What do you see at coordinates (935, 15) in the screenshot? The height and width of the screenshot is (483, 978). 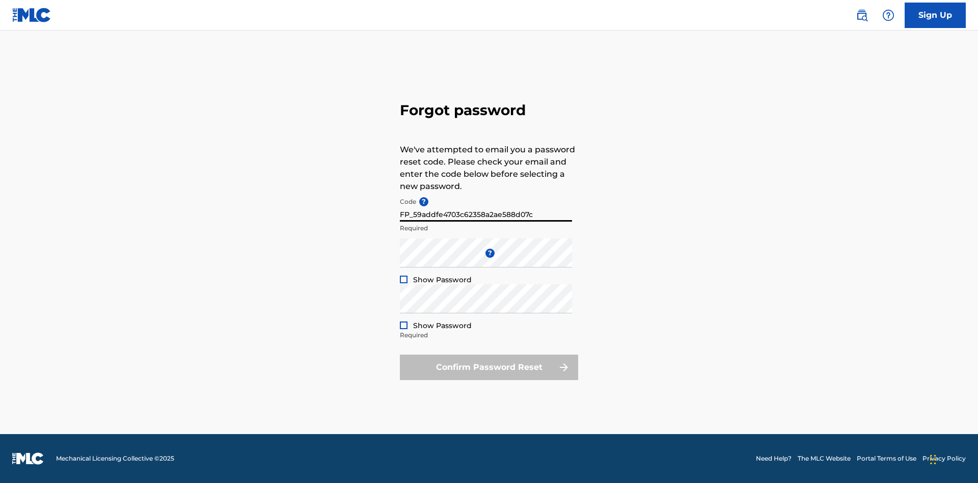 I see `a: Sign Up` at bounding box center [935, 15].